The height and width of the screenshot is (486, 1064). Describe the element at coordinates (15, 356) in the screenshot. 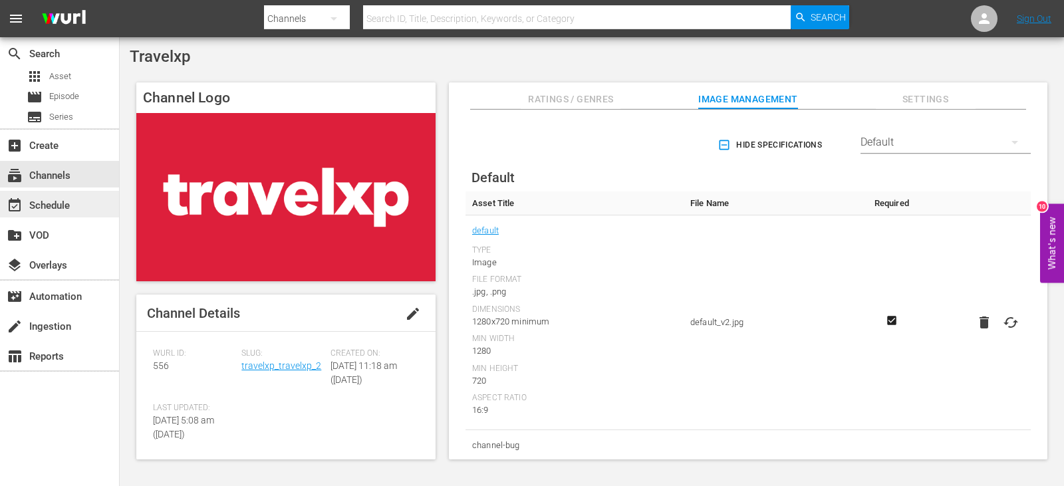

I see `span: Reports` at that location.